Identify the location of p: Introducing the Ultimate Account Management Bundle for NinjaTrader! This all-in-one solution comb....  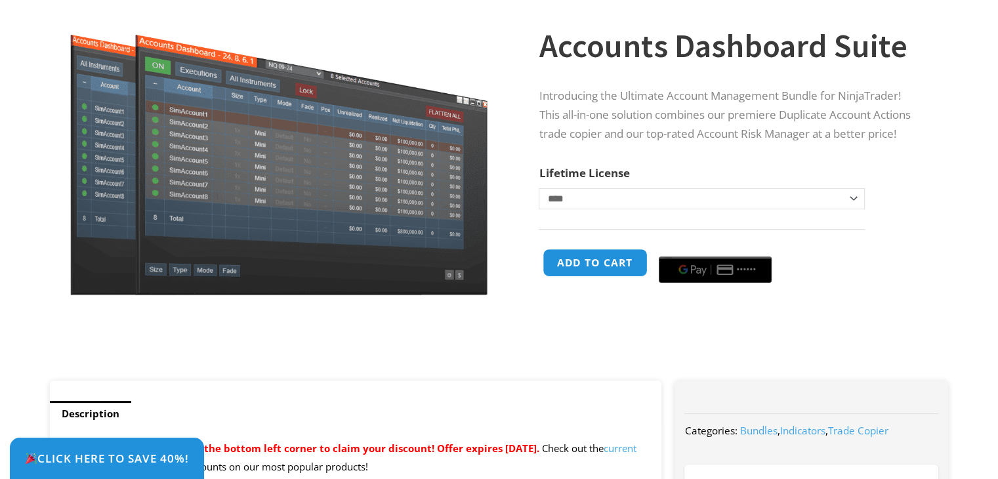
(731, 115).